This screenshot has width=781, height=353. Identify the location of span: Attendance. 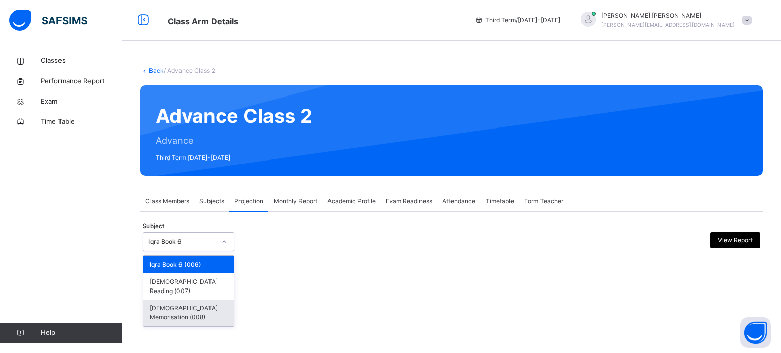
(459, 201).